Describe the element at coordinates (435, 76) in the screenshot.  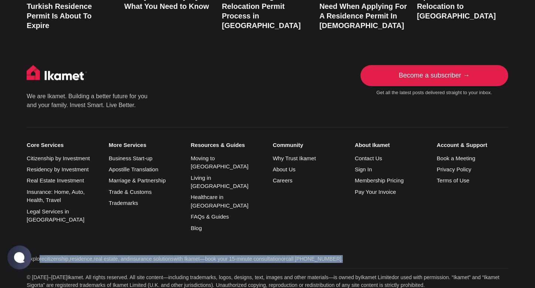
I see `a: Become a subscriber →` at that location.